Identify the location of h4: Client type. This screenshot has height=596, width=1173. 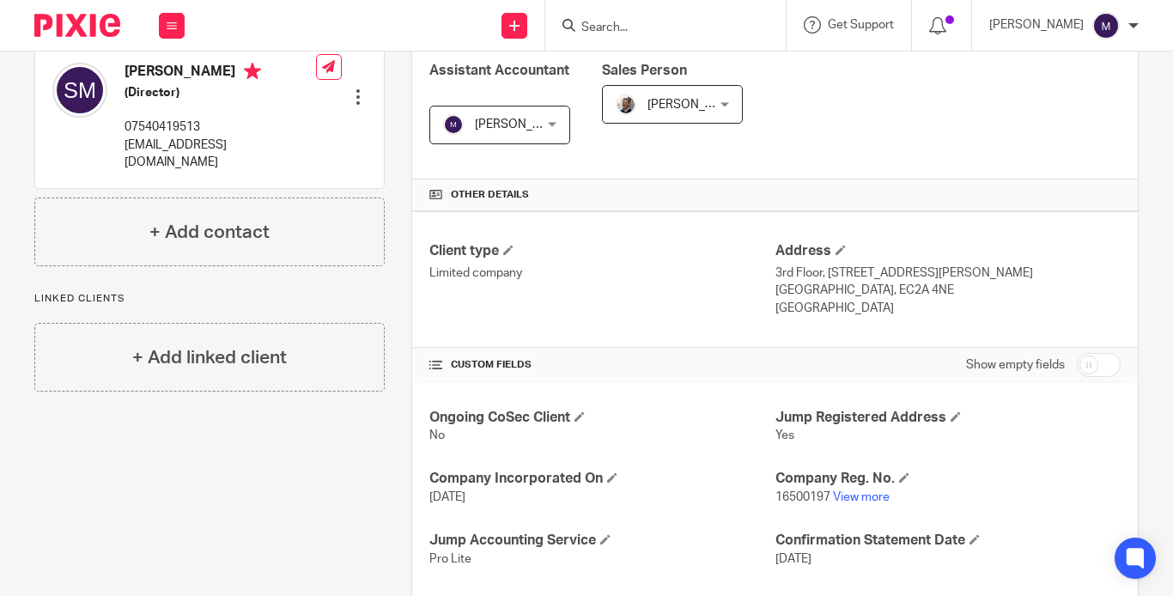
(602, 251).